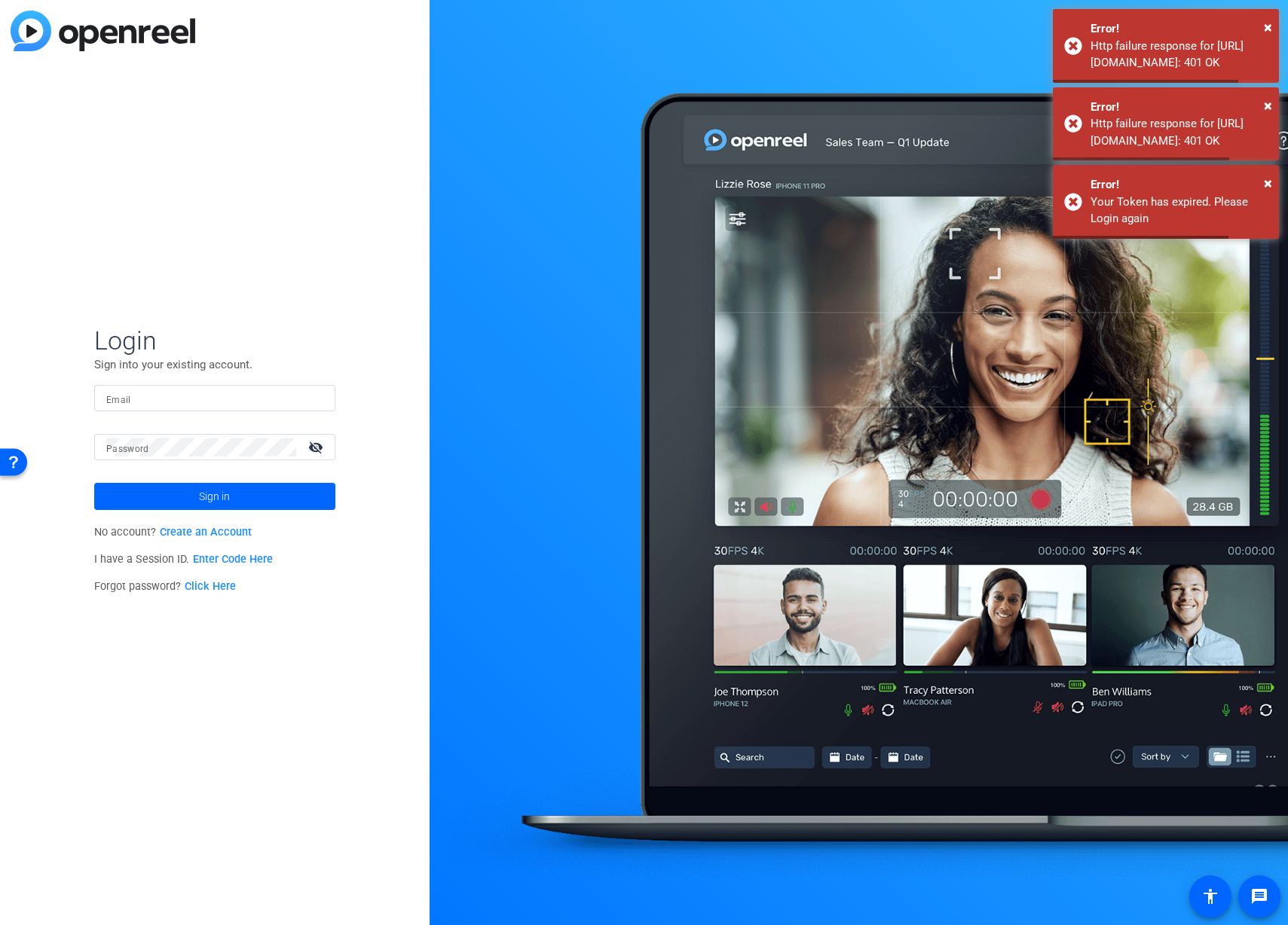 This screenshot has width=1288, height=925. What do you see at coordinates (173, 532) in the screenshot?
I see `span: No account?` at bounding box center [173, 532].